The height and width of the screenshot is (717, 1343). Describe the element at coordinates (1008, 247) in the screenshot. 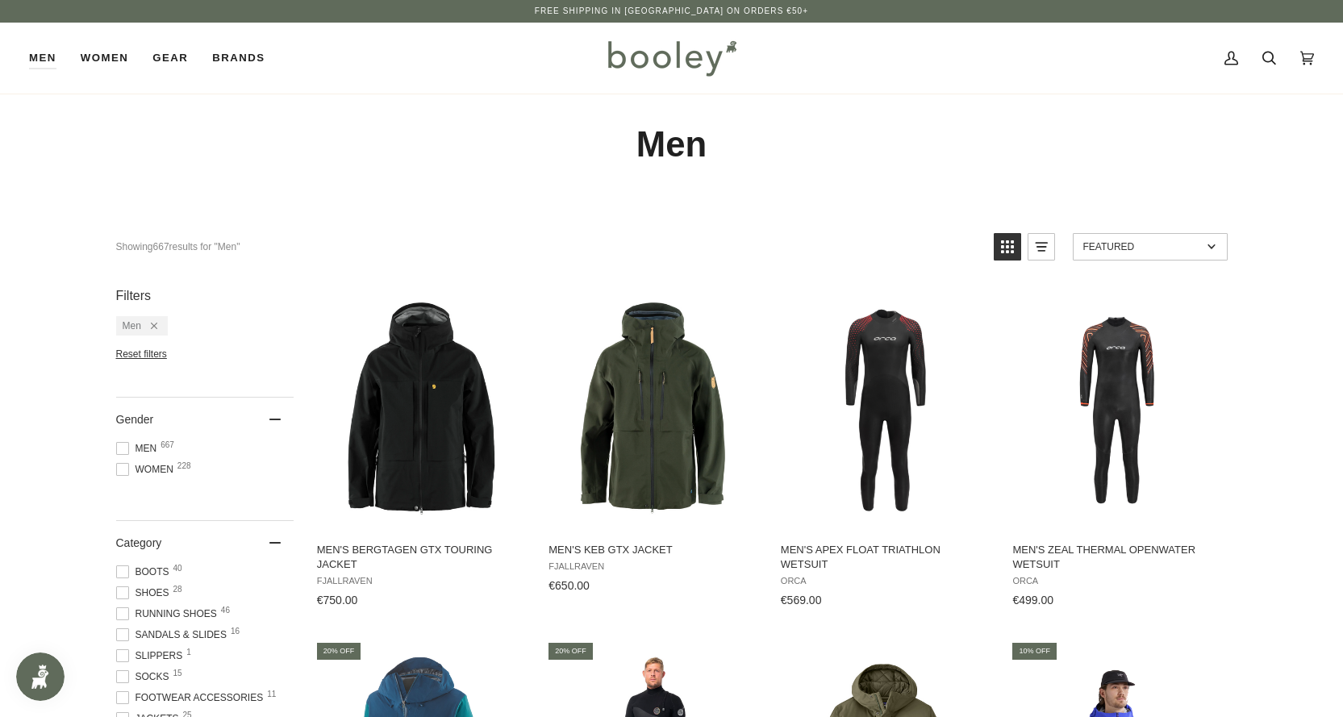

I see `a: View grid mode` at that location.